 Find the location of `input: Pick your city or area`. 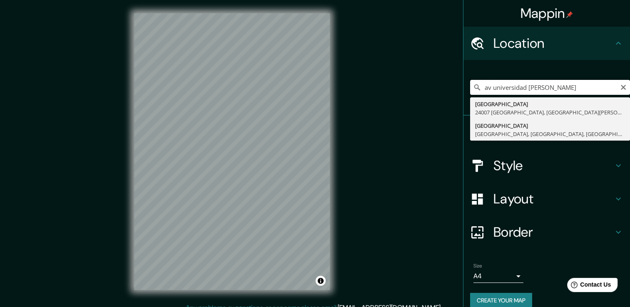

input: Pick your city or area is located at coordinates (550, 87).